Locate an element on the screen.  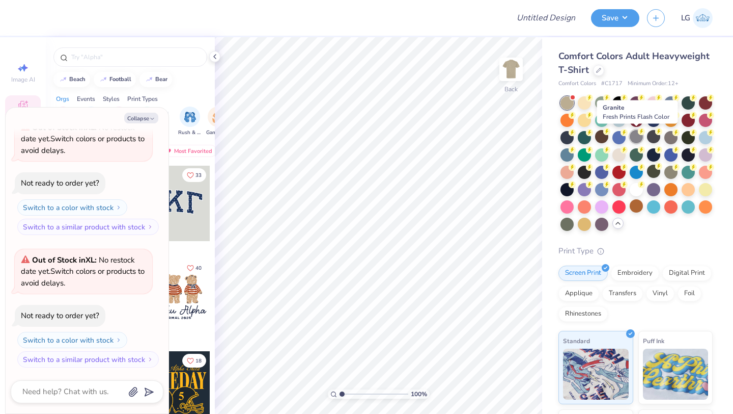
span: Comfort Colors is located at coordinates (577, 84).